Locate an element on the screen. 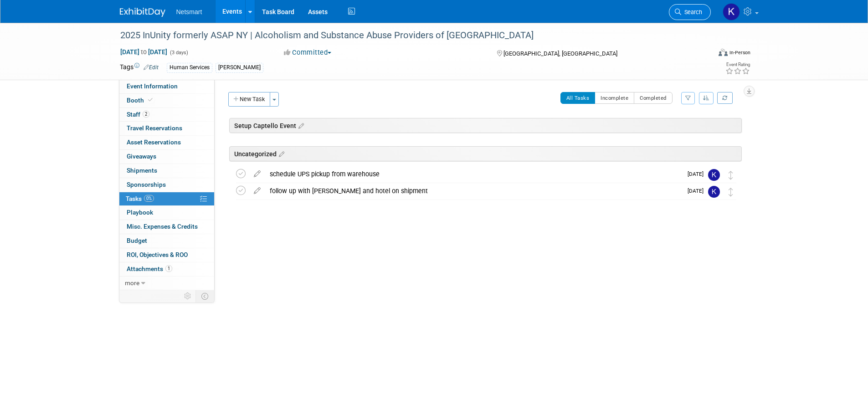 The image size is (868, 415). a: Refresh is located at coordinates (725, 98).